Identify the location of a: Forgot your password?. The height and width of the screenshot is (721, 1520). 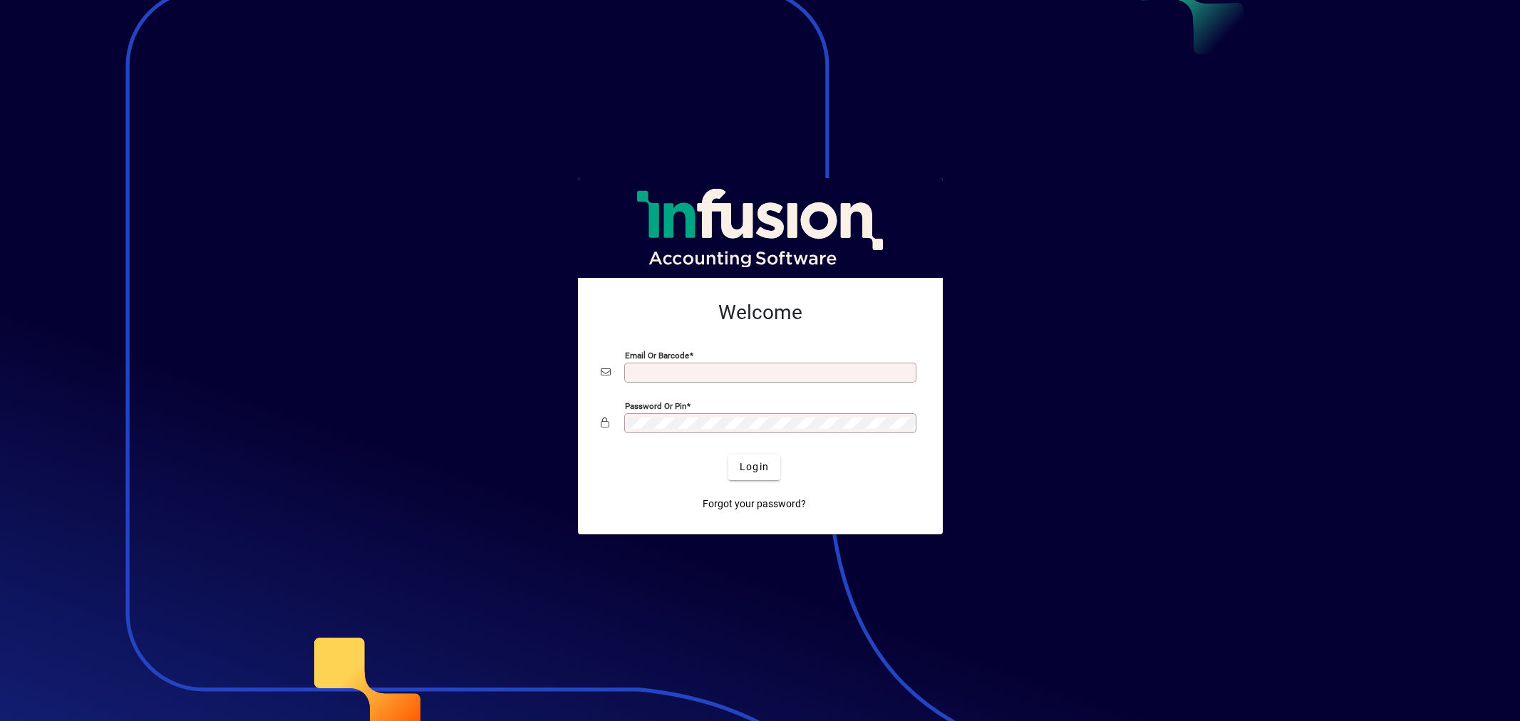
(754, 505).